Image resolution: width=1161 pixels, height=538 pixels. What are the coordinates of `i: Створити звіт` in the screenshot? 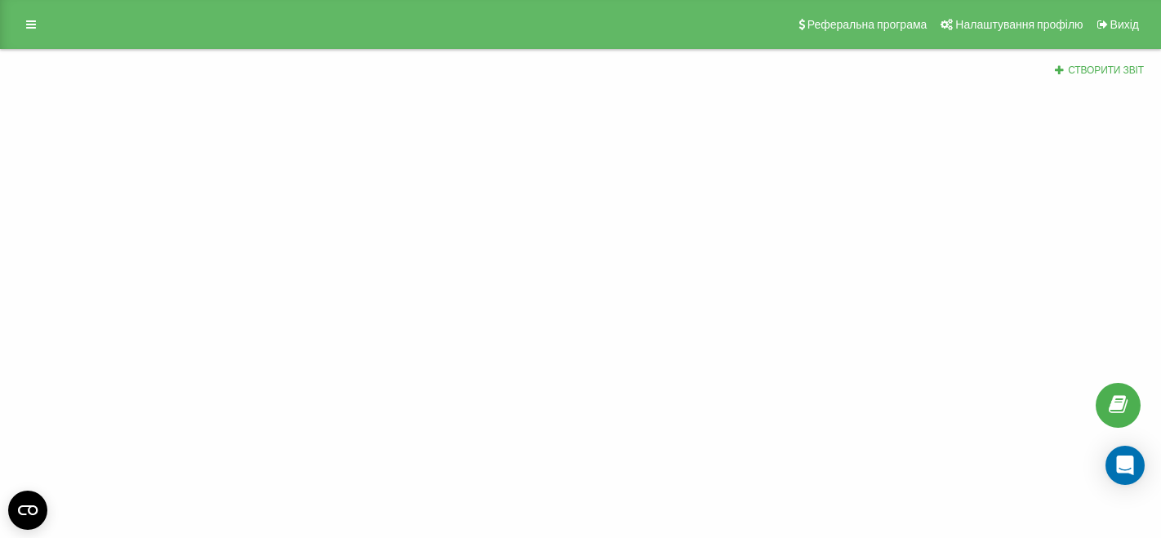 It's located at (1060, 69).